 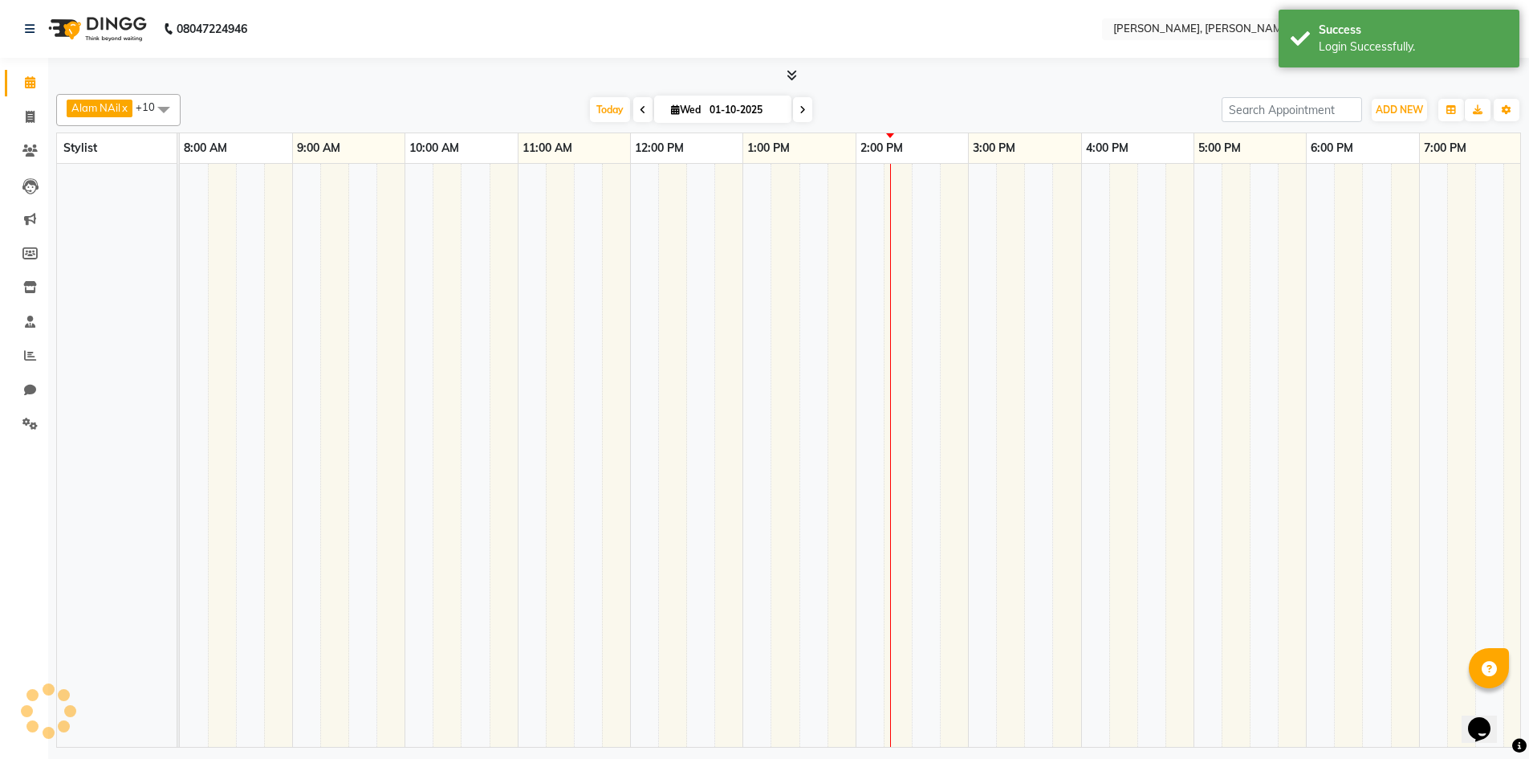 I want to click on a: 5:00 PM, so click(x=1219, y=148).